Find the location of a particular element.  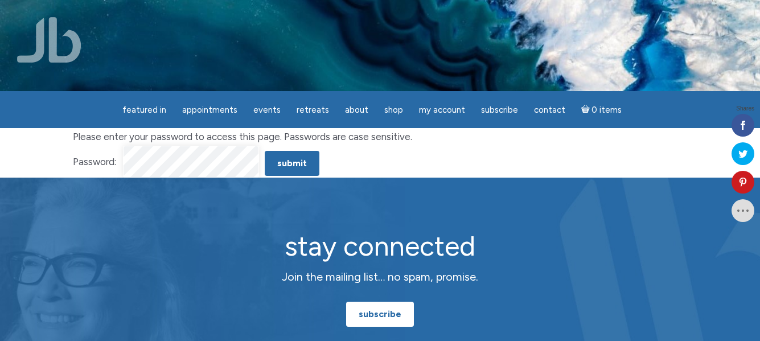

label: Password: is located at coordinates (95, 162).